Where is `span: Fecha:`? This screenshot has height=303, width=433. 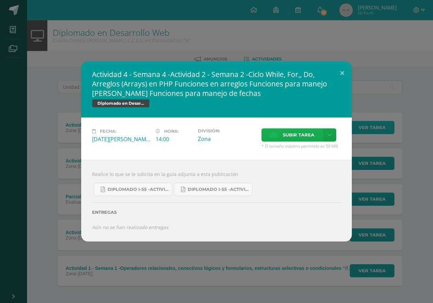 span: Fecha: is located at coordinates (108, 131).